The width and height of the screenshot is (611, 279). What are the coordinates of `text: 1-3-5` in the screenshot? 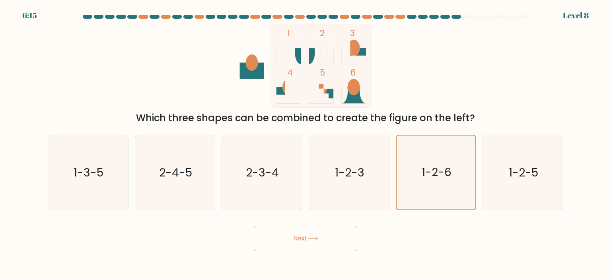 It's located at (89, 172).